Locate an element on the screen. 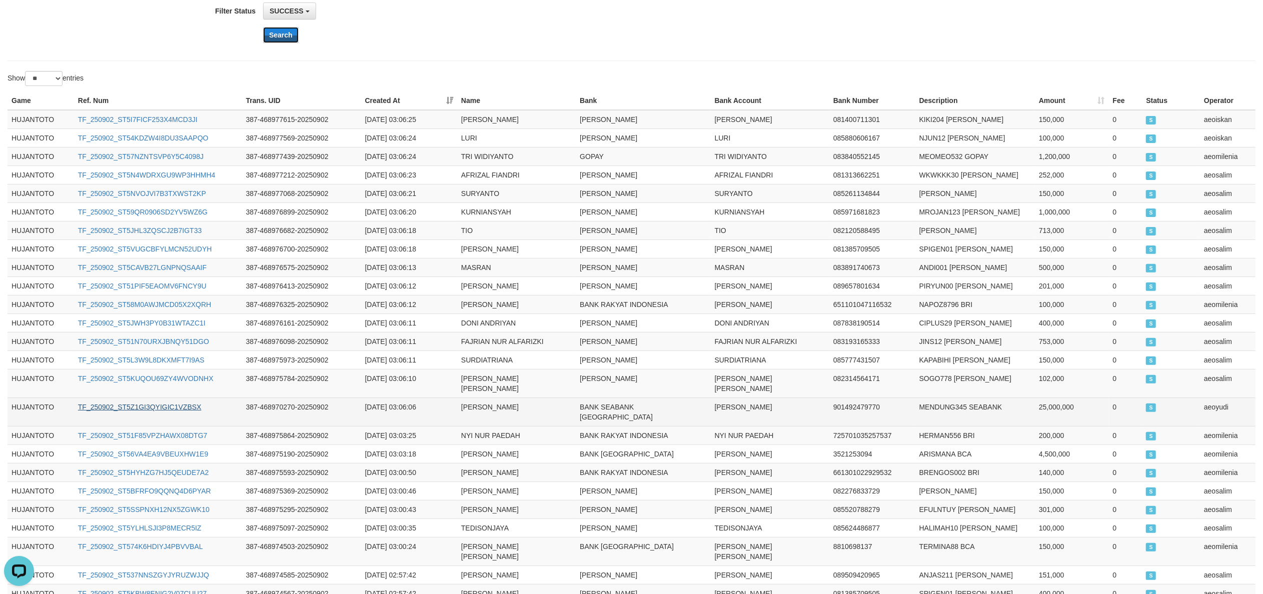  td: NAPOZ8796 BRI is located at coordinates (975, 304).